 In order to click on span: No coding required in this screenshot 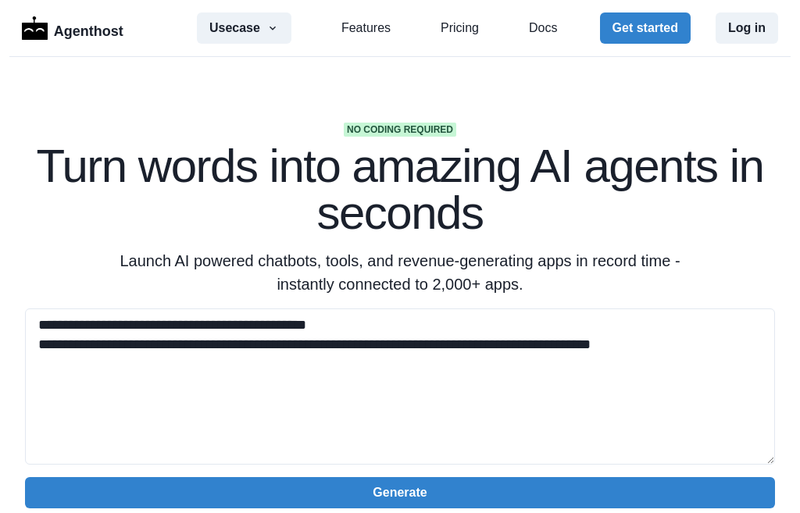, I will do `click(400, 130)`.